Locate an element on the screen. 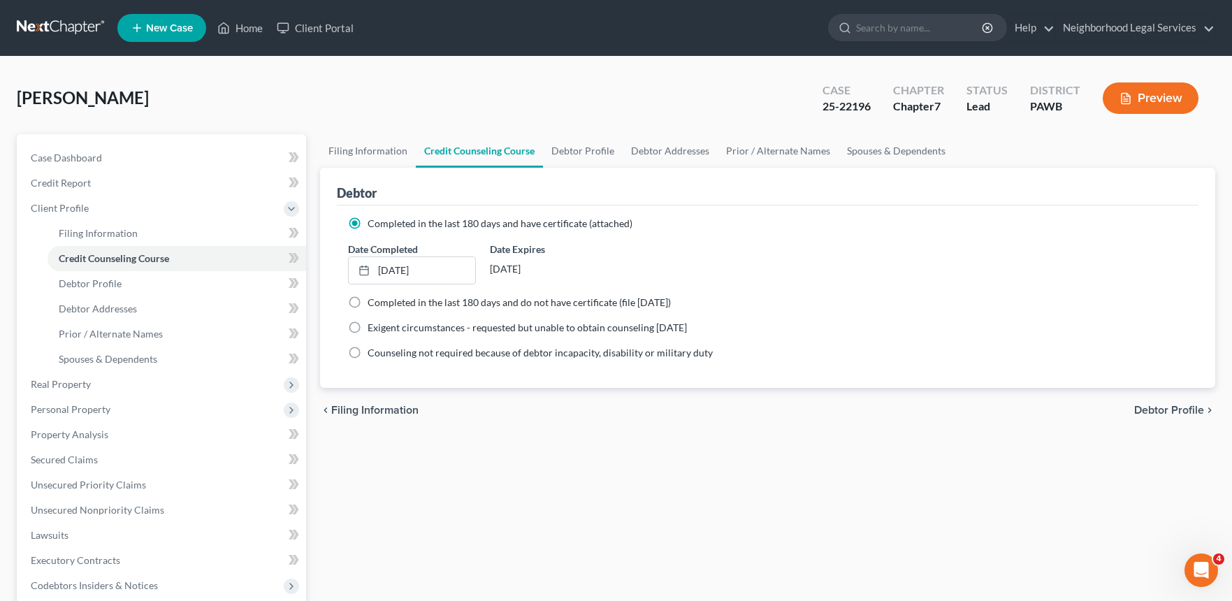 This screenshot has height=601, width=1232. div: Lead is located at coordinates (987, 106).